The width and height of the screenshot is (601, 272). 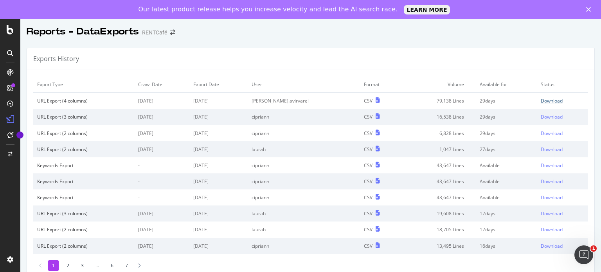 I want to click on td: 18,705 Lines, so click(x=439, y=229).